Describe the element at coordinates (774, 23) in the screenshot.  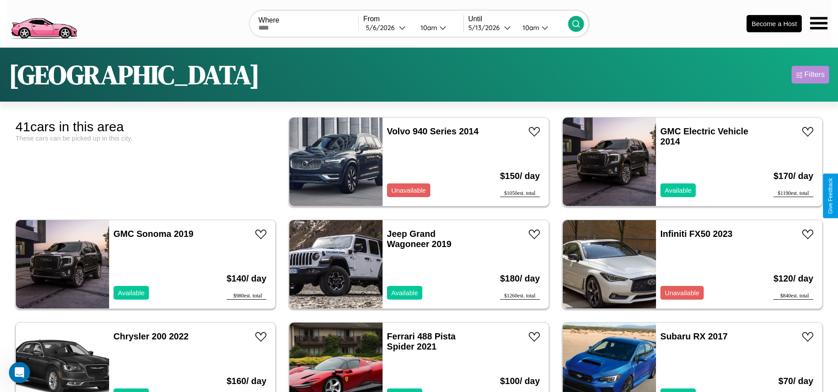
I see `button: Become a Host` at that location.